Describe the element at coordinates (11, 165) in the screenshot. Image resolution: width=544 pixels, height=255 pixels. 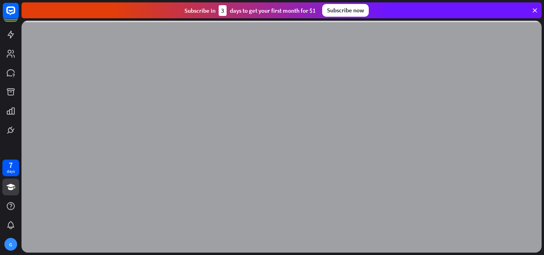
I see `div: 7` at that location.